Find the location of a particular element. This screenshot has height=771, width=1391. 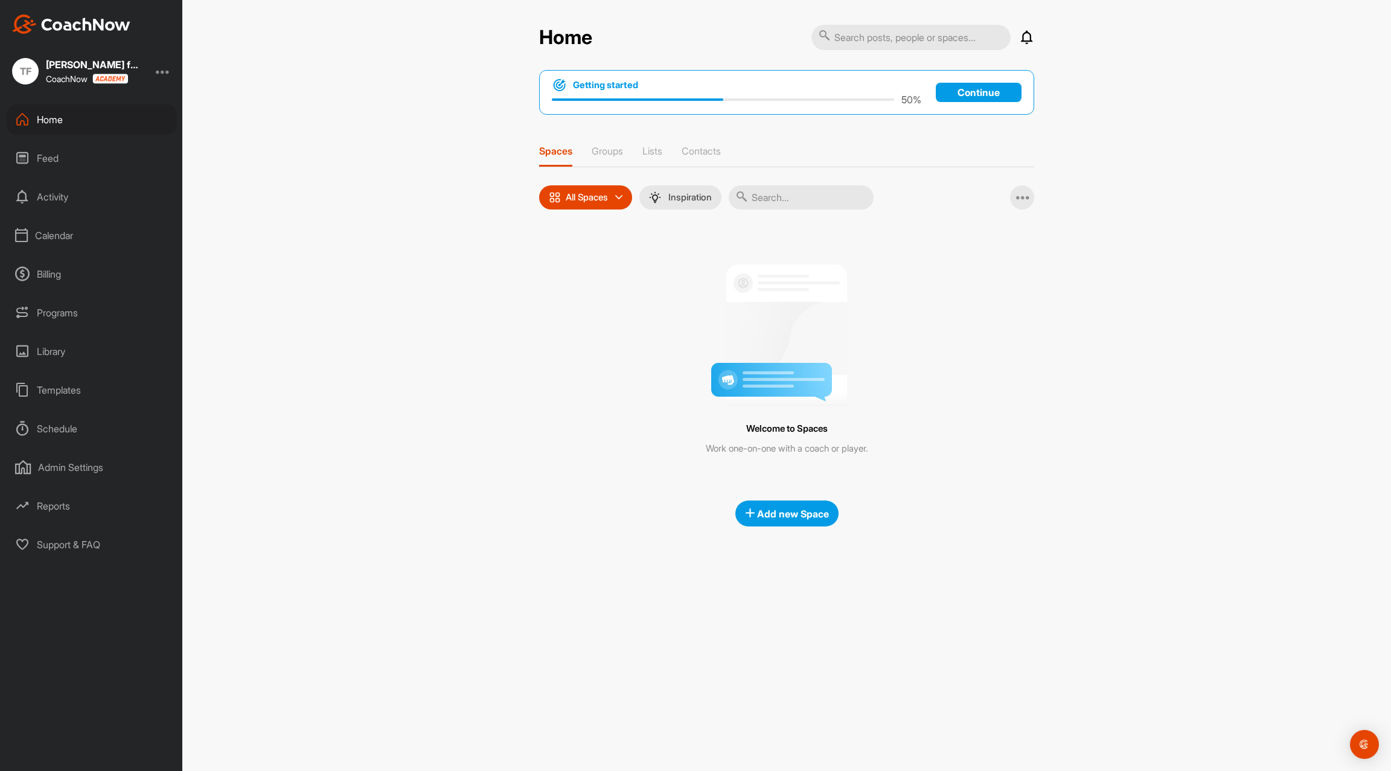

img: CoachNow is located at coordinates (71, 24).